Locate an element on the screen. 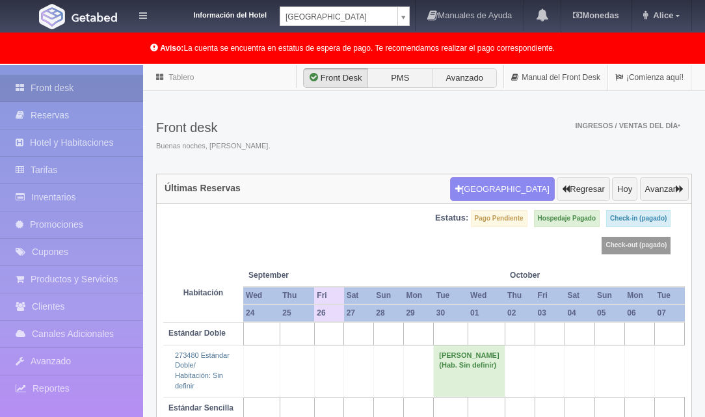  span: October is located at coordinates (535, 275).